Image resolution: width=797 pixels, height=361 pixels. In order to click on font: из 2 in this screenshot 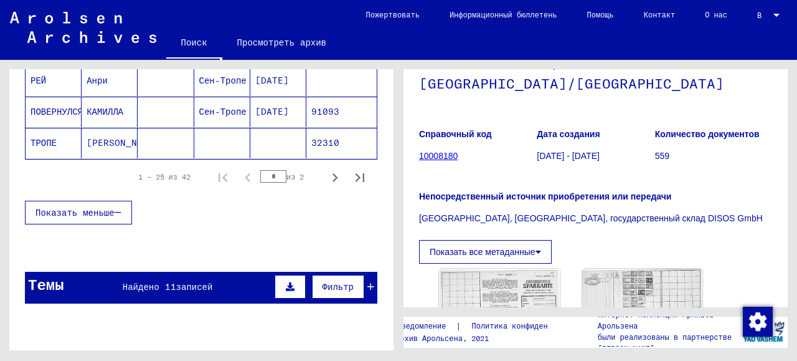, I will do `click(295, 176)`.